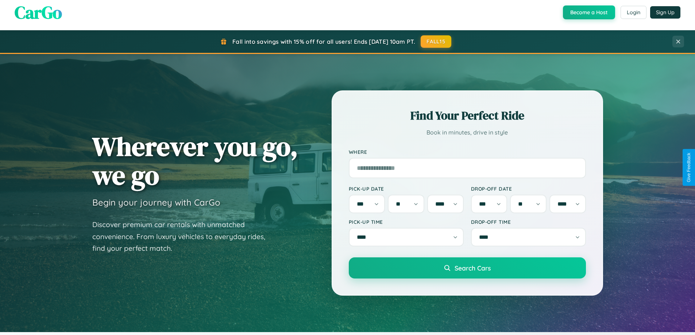  What do you see at coordinates (634, 12) in the screenshot?
I see `button: Login` at bounding box center [634, 12].